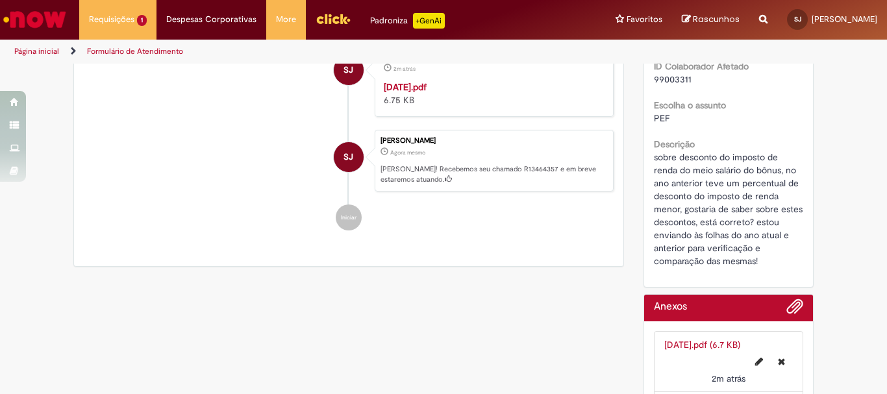  What do you see at coordinates (690, 105) in the screenshot?
I see `b: Escolha o assunto` at bounding box center [690, 105].